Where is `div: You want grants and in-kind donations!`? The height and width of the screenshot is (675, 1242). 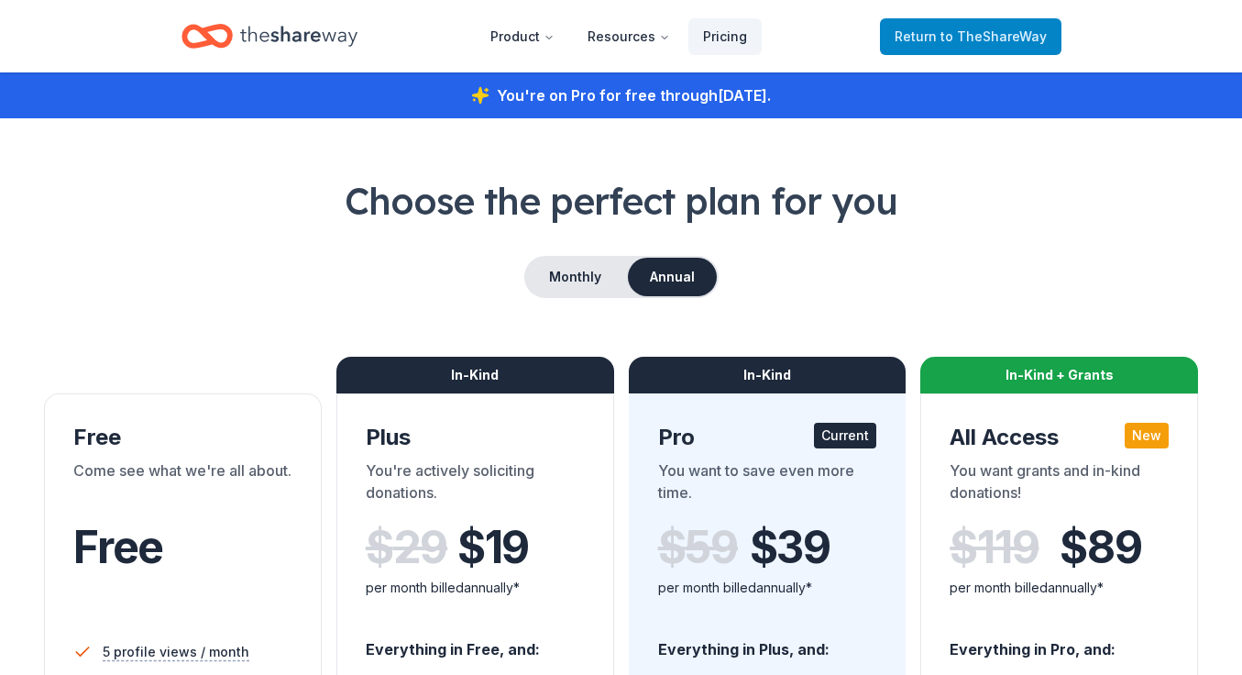
div: You want grants and in-kind donations! is located at coordinates (1059, 485).